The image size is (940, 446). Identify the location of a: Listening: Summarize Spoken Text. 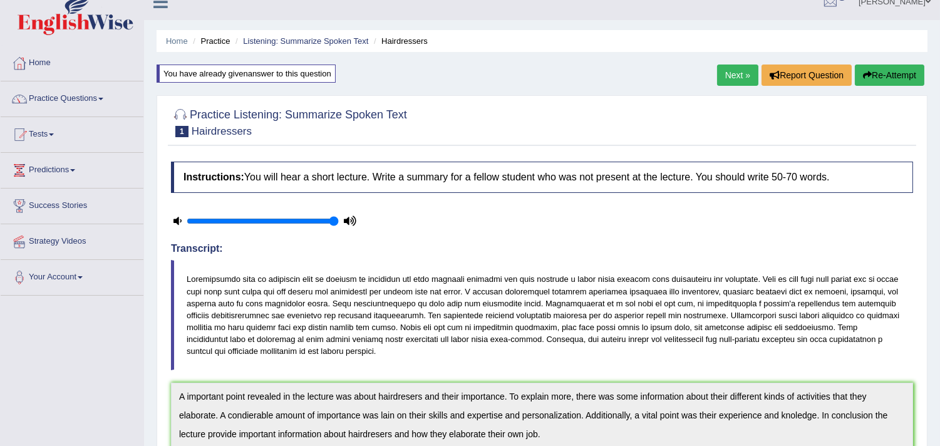
(306, 41).